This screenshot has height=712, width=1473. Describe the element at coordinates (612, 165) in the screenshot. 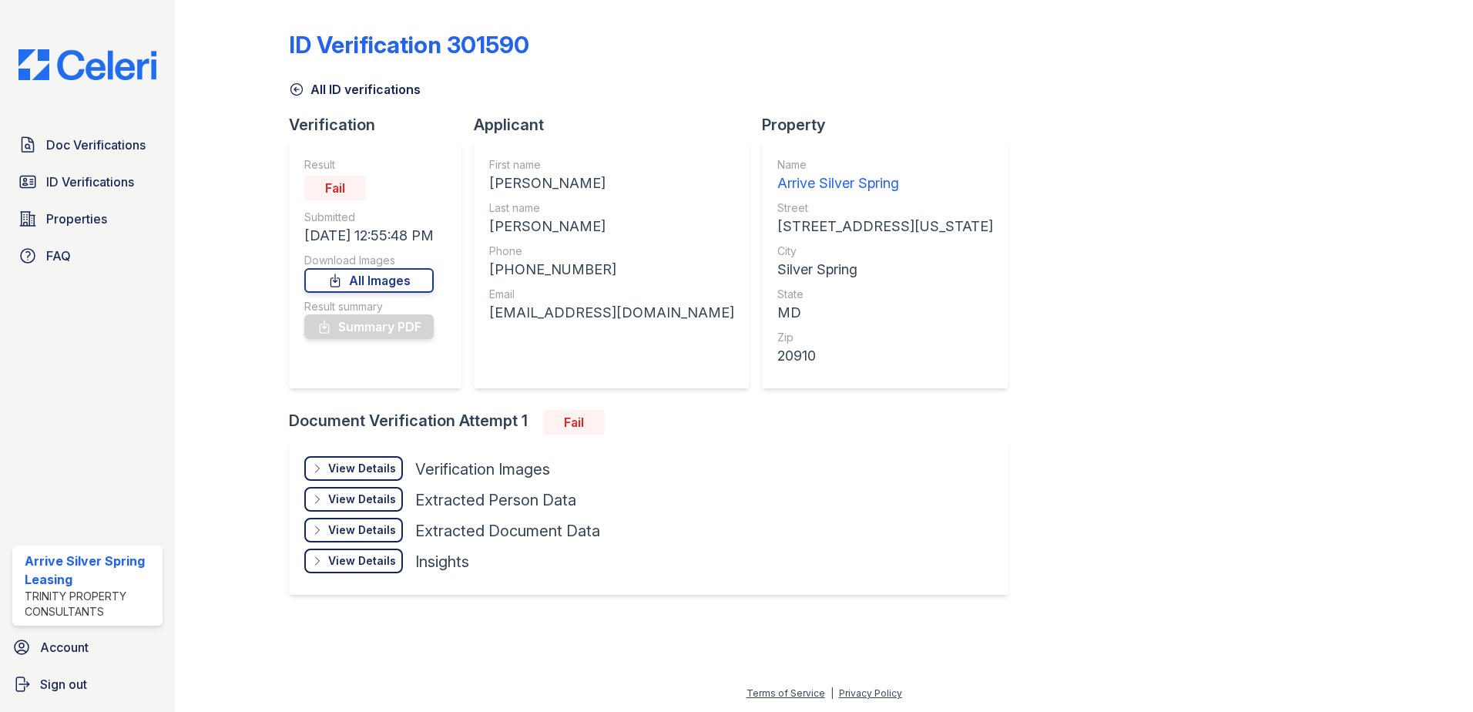

I see `div: First name` at that location.